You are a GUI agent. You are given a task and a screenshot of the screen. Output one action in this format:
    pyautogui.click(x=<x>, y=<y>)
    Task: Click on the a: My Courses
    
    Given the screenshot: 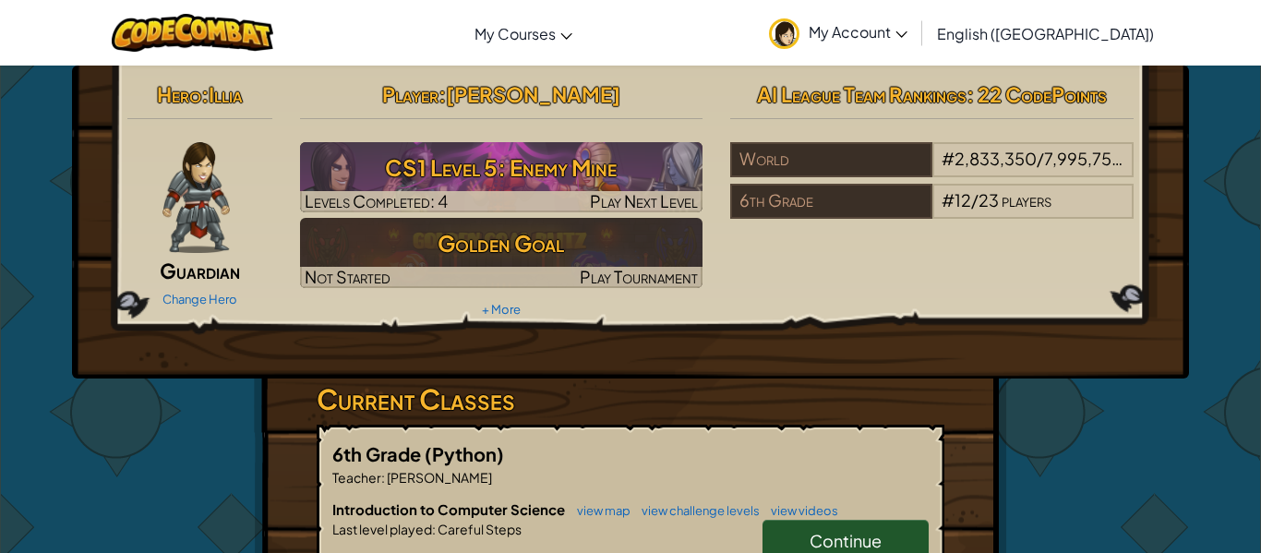 What is the action you would take?
    pyautogui.click(x=523, y=33)
    